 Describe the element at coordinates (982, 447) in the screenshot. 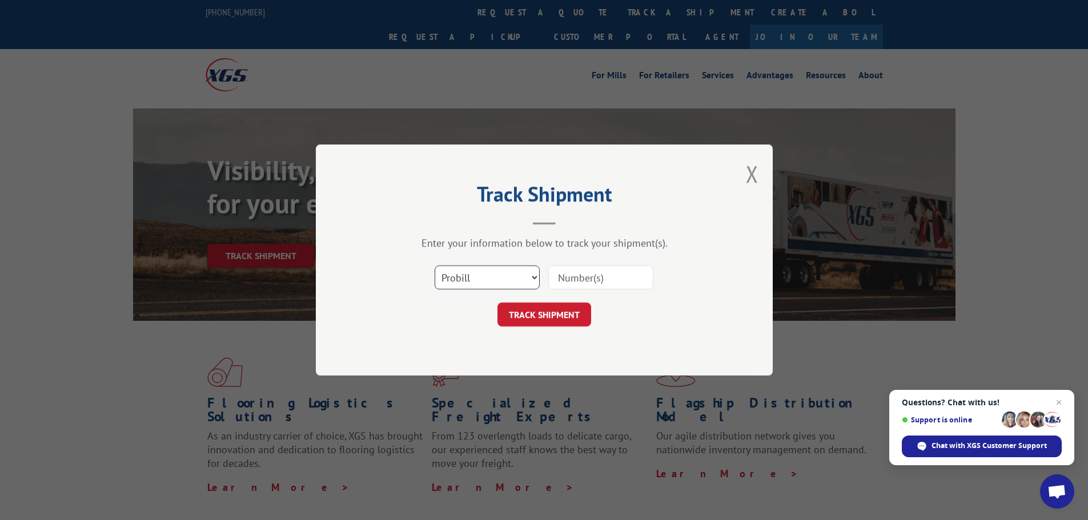

I see `div: Chat with XGS Customer Support` at that location.